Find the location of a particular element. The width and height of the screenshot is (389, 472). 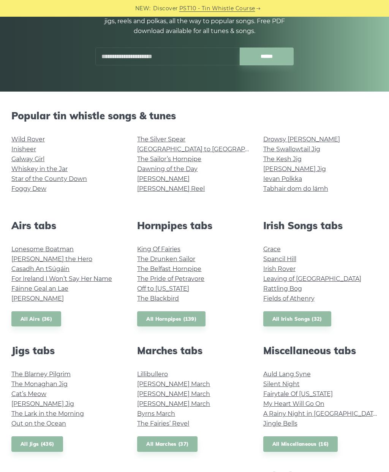

a: Byrns March is located at coordinates (156, 414).